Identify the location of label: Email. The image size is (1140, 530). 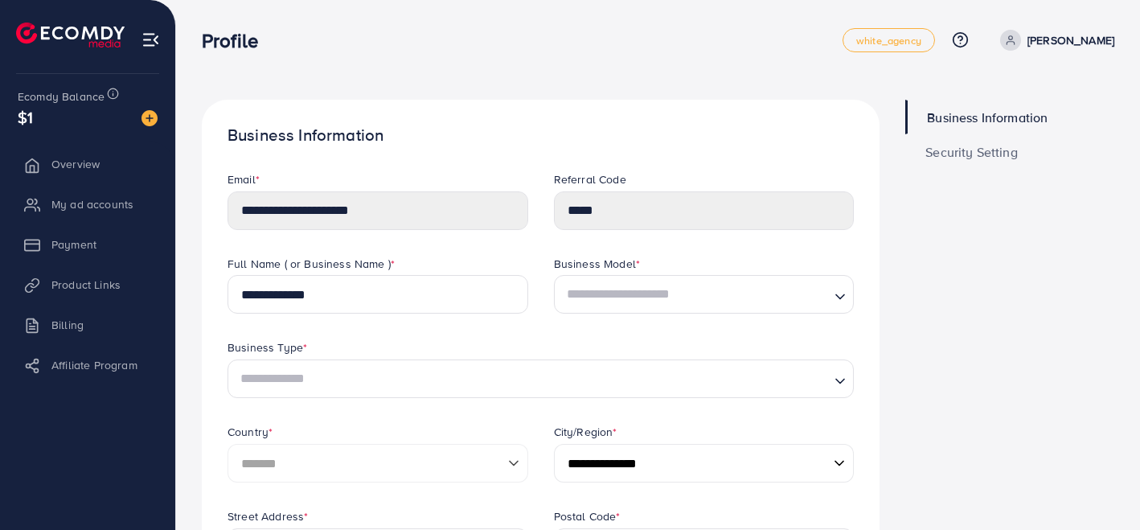
(244, 179).